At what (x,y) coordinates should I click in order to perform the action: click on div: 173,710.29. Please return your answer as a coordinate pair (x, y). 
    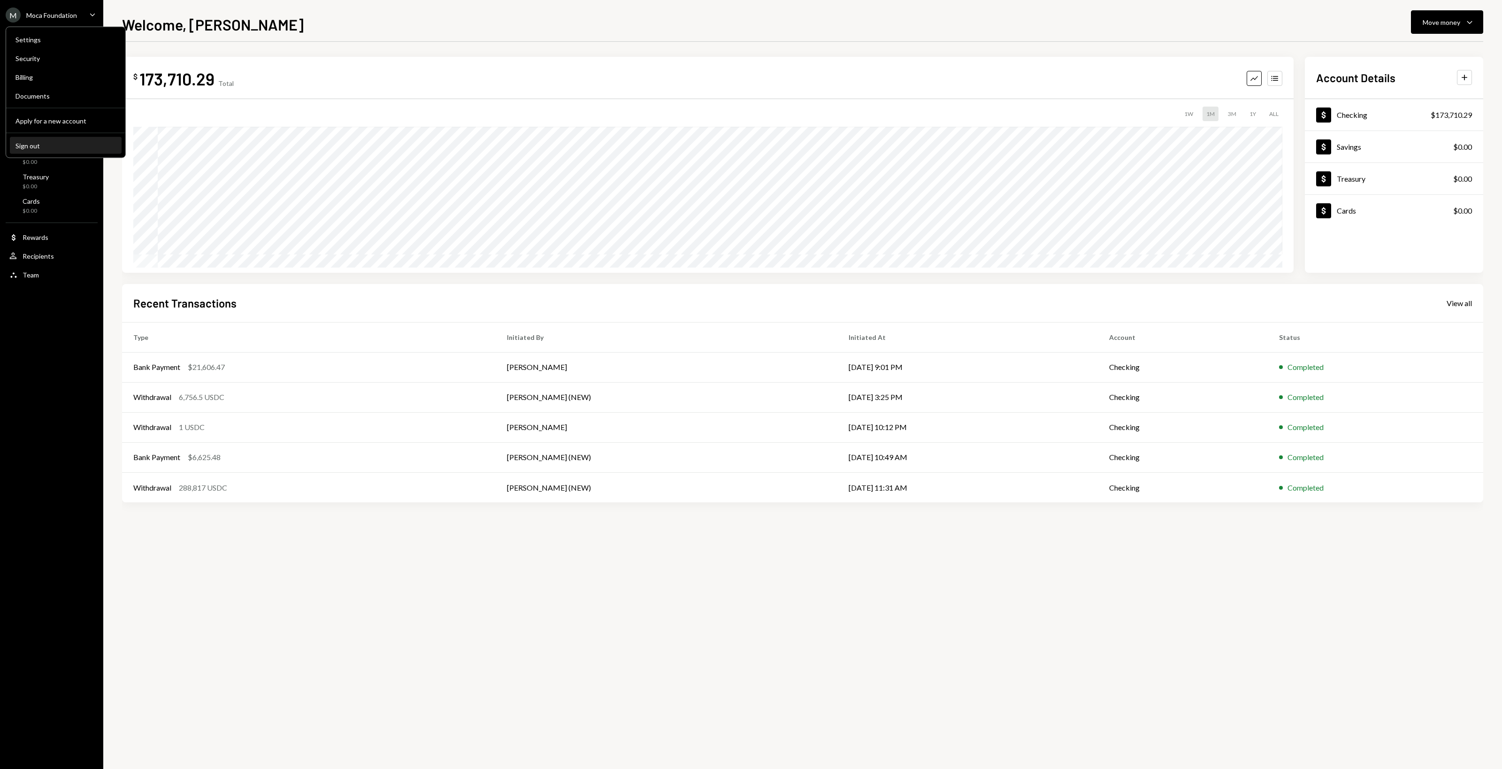
    Looking at the image, I should click on (177, 78).